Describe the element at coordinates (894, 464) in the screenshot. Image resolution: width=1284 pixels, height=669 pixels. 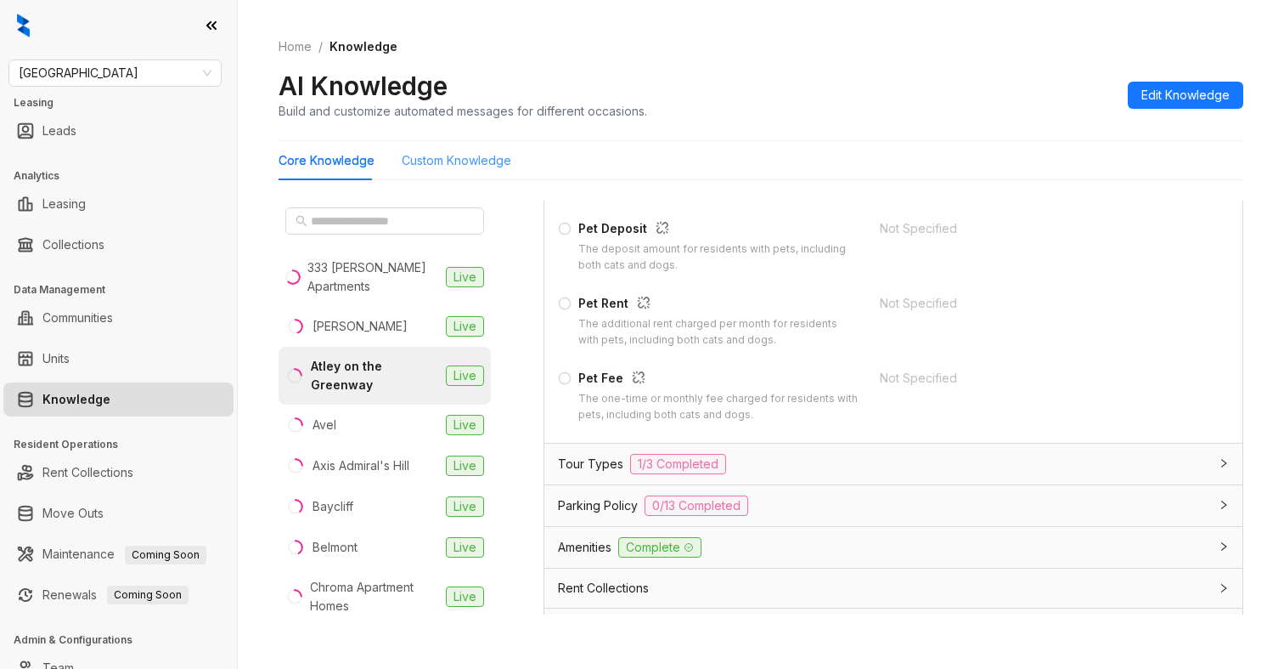
I see `div: Tour Types1/3 Completed` at that location.